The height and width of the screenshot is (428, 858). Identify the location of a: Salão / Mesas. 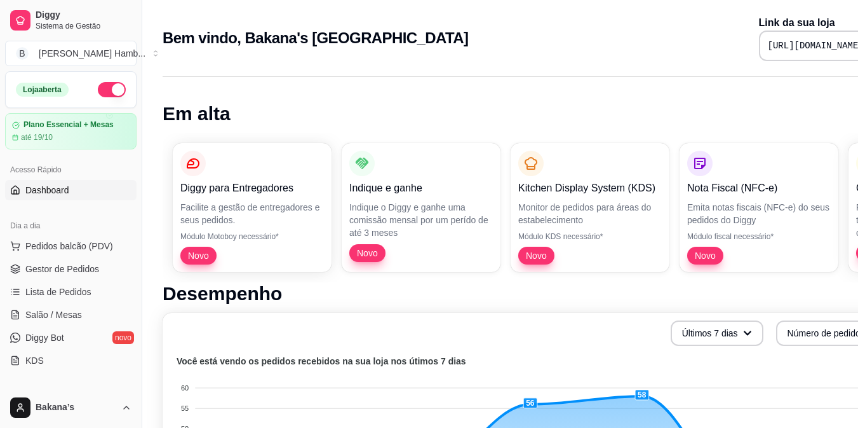
(71, 314).